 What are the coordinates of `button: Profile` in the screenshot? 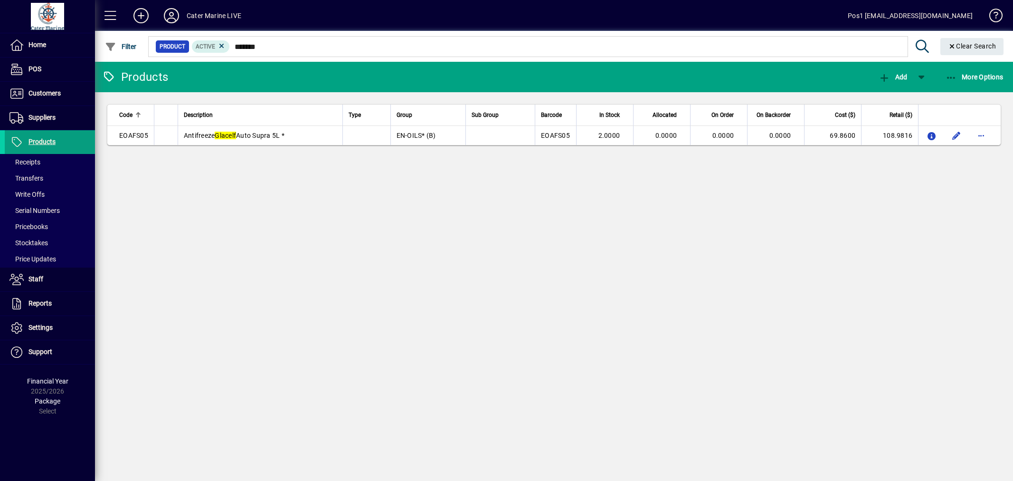 It's located at (171, 16).